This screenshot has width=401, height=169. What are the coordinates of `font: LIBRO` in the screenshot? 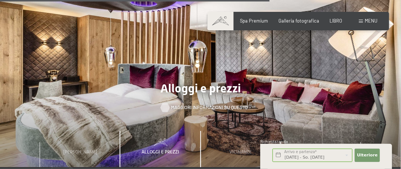 It's located at (336, 21).